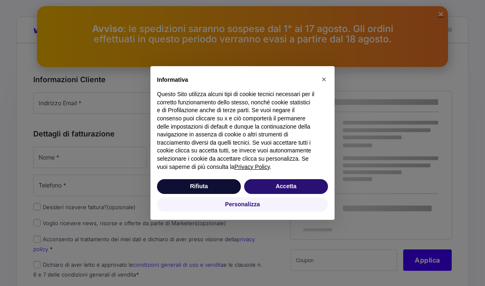 The height and width of the screenshot is (286, 485). What do you see at coordinates (324, 79) in the screenshot?
I see `button: Chiudi questa informativa` at bounding box center [324, 79].